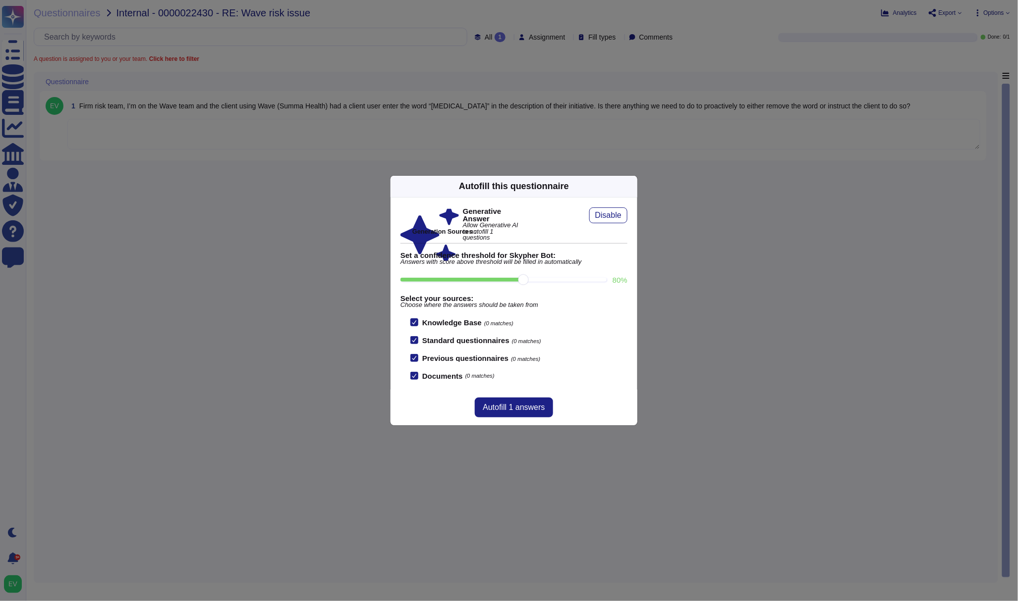 The width and height of the screenshot is (1018, 601). Describe the element at coordinates (444, 231) in the screenshot. I see `b: Generation Sources :` at that location.